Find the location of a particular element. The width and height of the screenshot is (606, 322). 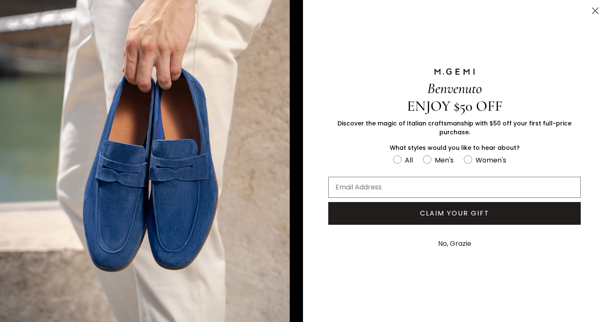

button: No, Grazie is located at coordinates (455, 244).